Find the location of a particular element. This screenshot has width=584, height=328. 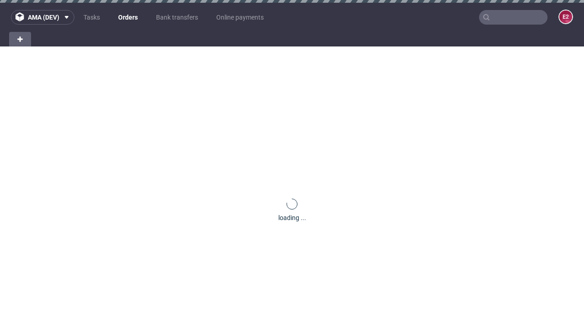

a: Bank transfers is located at coordinates (177, 17).